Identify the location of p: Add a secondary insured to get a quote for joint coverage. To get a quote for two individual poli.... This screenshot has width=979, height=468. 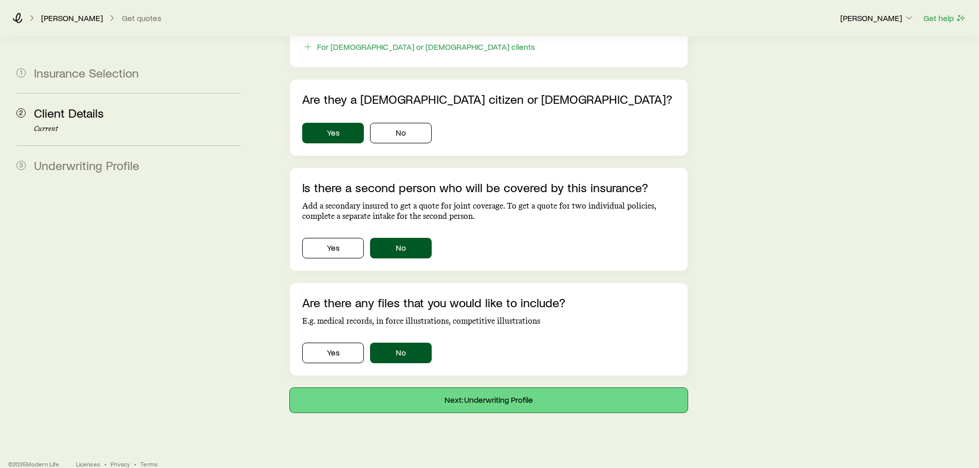
(488, 211).